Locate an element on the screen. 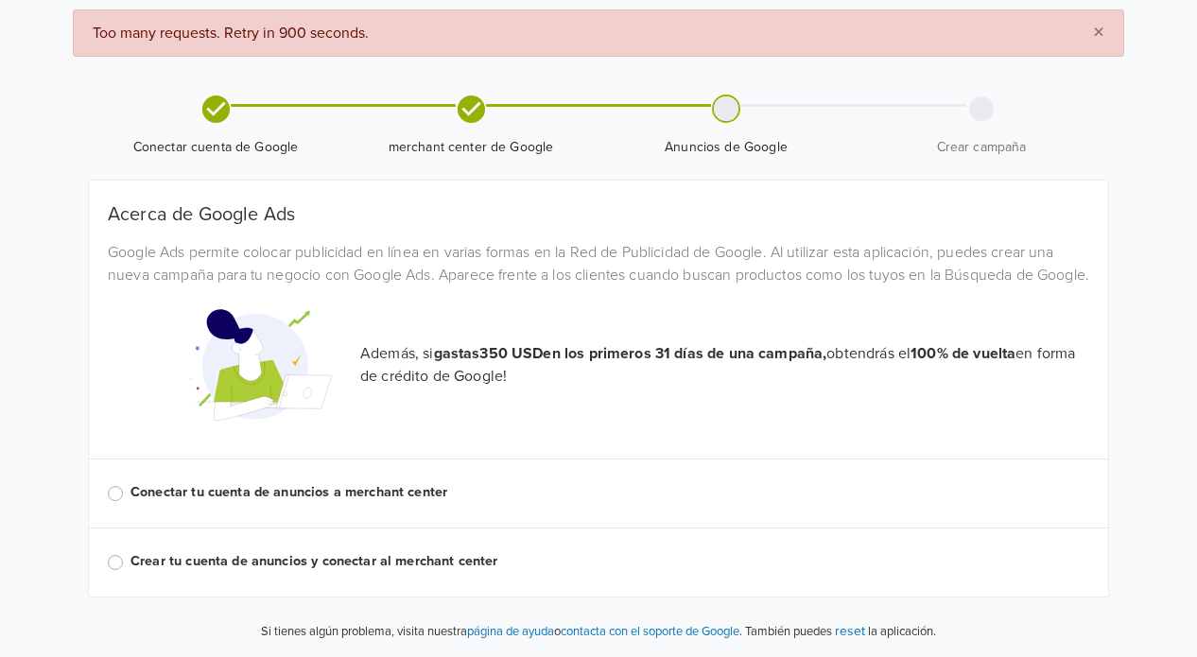 The width and height of the screenshot is (1197, 657). span: Too many requests. Retry in 900 seconds. is located at coordinates (231, 33).